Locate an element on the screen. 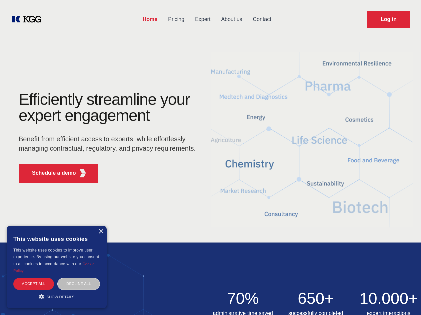 This screenshot has height=315, width=421. p: Schedule a demo is located at coordinates (54, 173).